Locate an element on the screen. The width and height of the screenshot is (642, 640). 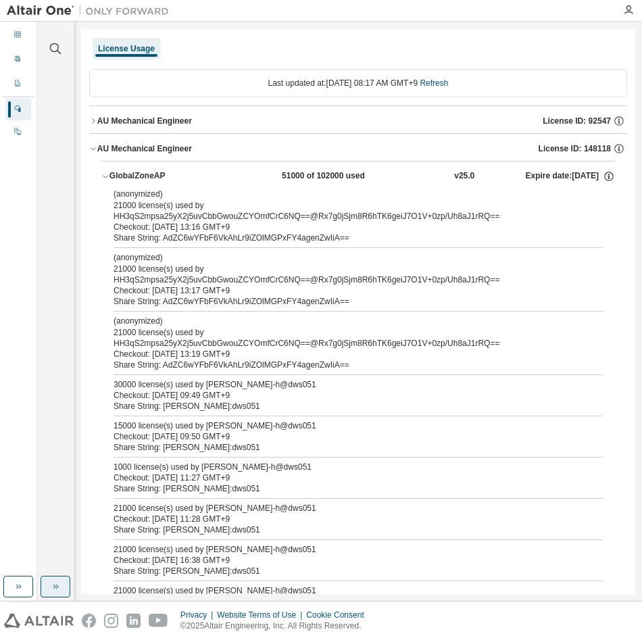
div: 51000 of 102000 used is located at coordinates (343, 176).